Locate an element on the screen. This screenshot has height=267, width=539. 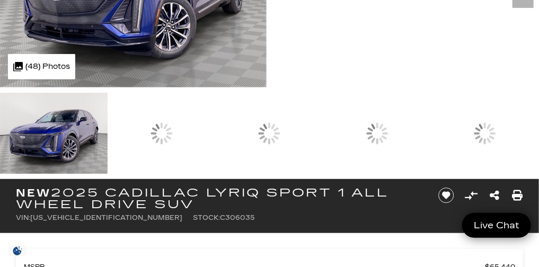
button: Compare vehicle is located at coordinates (471, 195).